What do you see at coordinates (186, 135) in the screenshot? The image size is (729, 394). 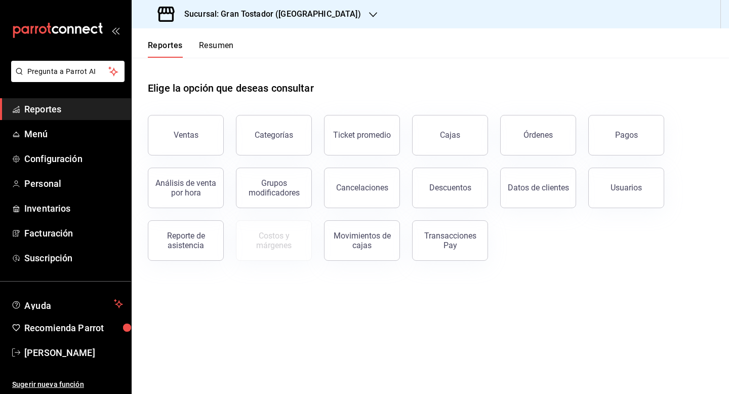 I see `button: Ventas` at bounding box center [186, 135].